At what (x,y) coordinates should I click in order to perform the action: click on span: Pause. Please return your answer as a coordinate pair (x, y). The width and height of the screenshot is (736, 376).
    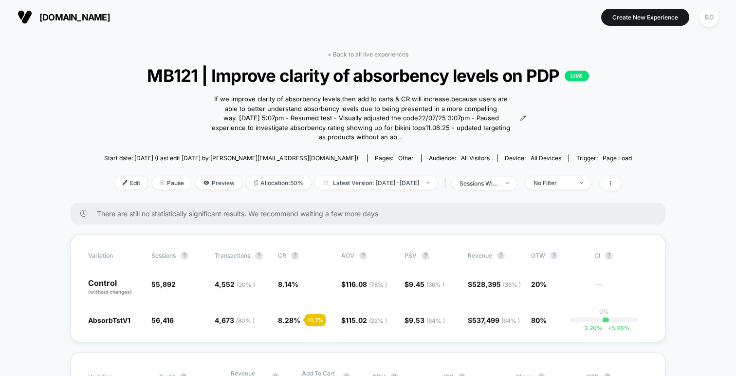
    Looking at the image, I should click on (172, 182).